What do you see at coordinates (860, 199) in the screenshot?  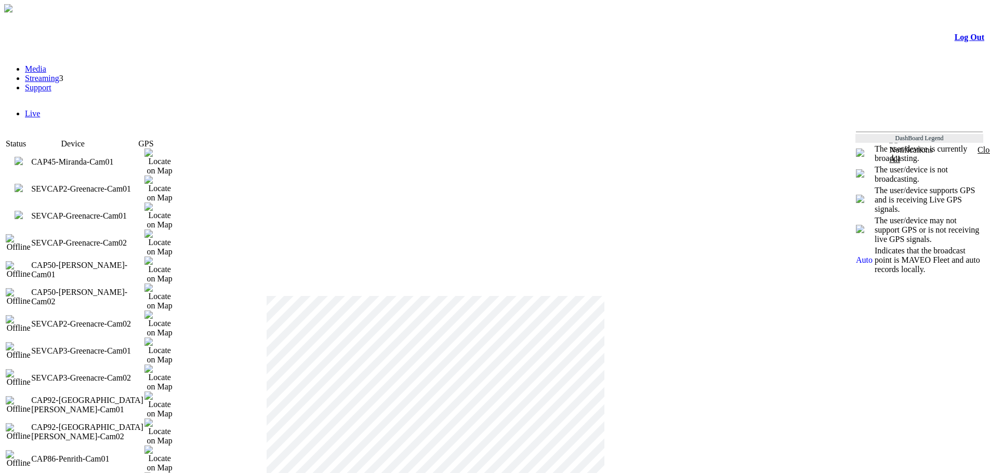 I see `img: crosshair_blue.png` at bounding box center [860, 199].